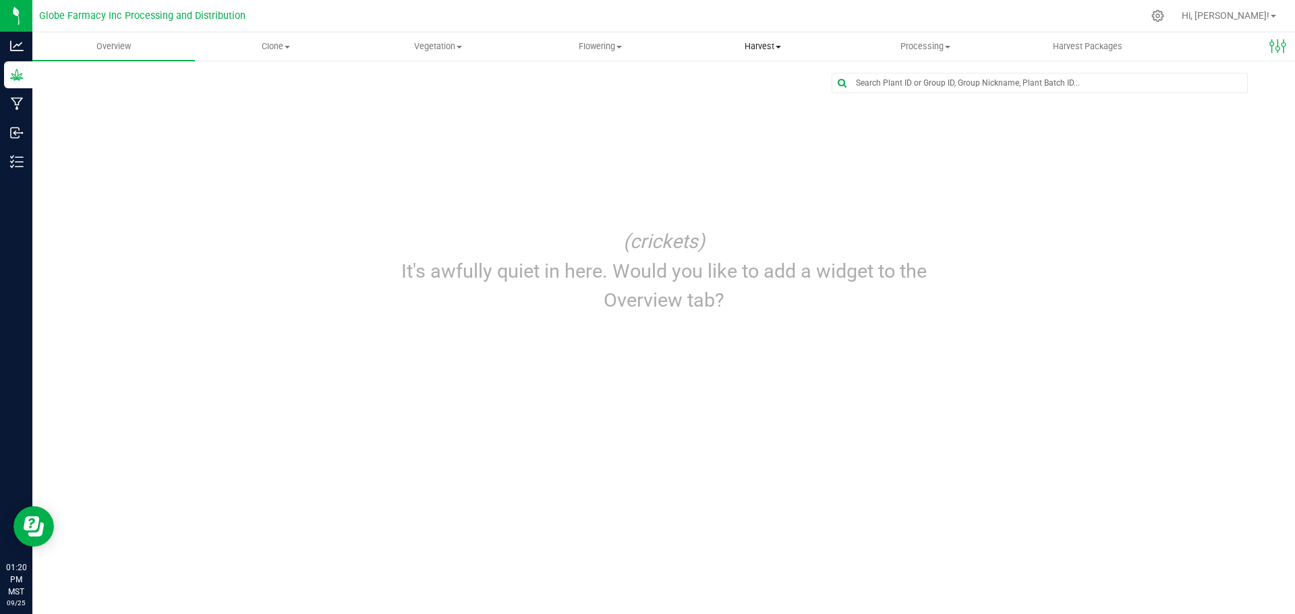  Describe the element at coordinates (600, 47) in the screenshot. I see `a: Flowering` at that location.